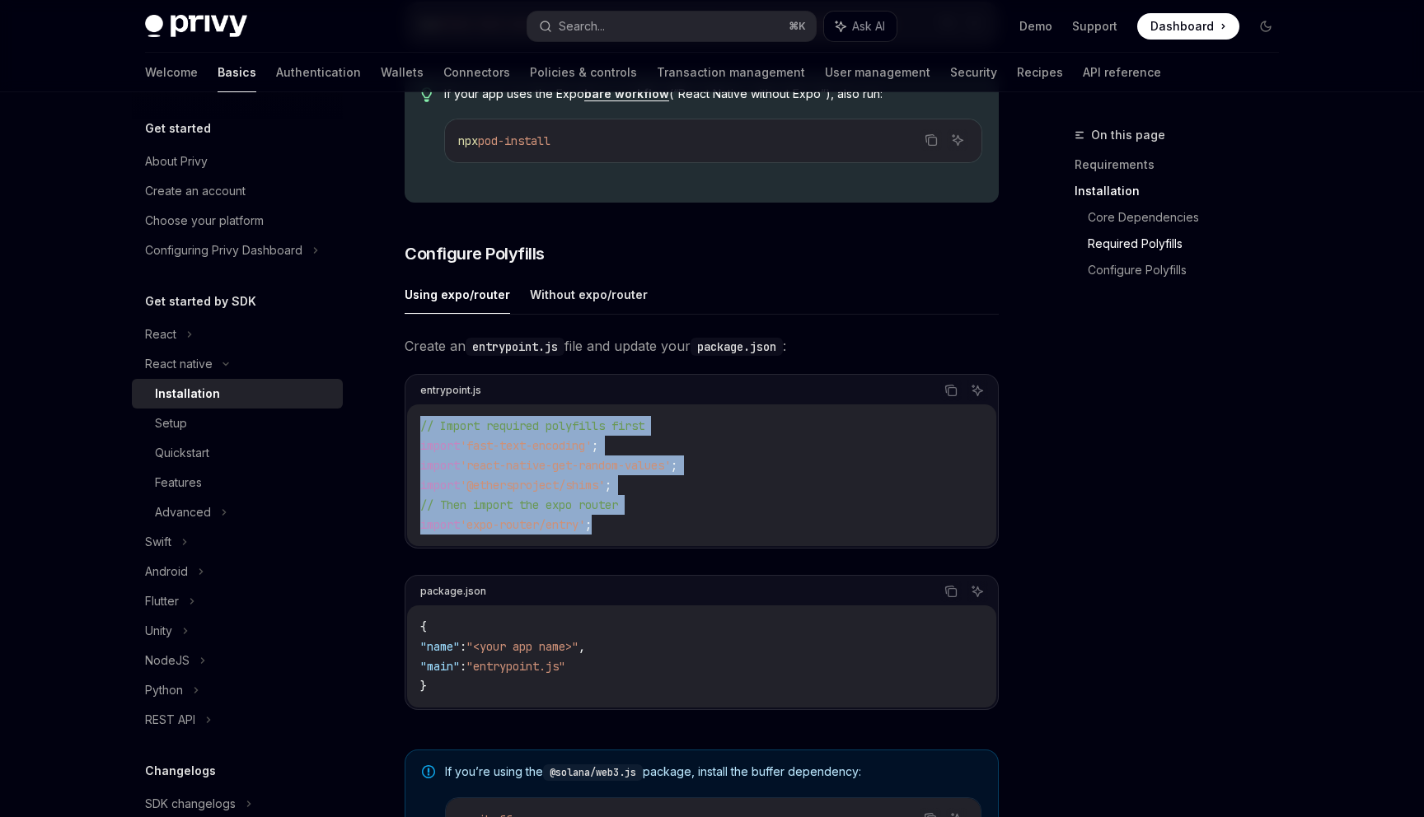 The image size is (1424, 817). I want to click on a: Authentication, so click(318, 73).